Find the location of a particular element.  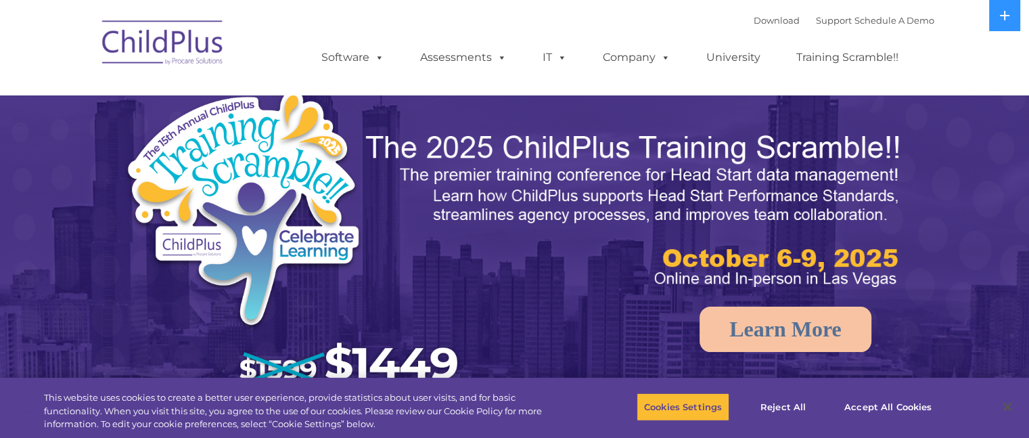

span: Phone number is located at coordinates (216, 149).